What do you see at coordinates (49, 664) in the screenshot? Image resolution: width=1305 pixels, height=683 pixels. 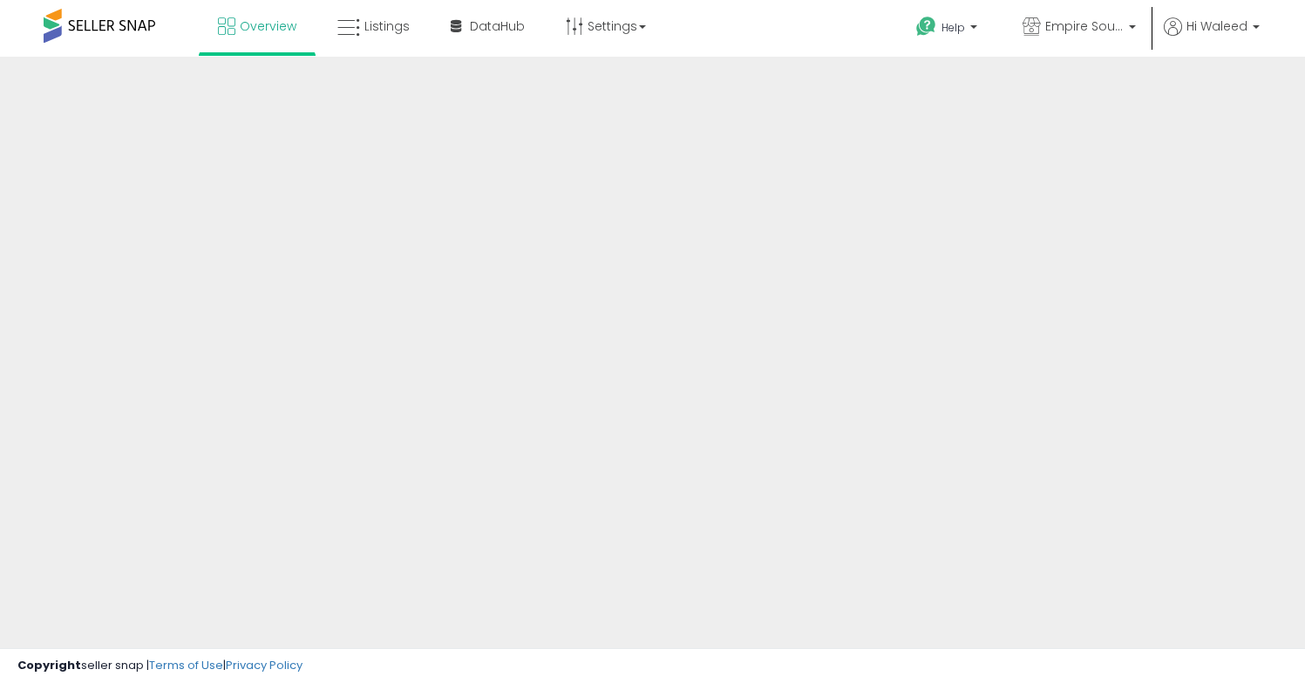 I see `strong: Copyright` at bounding box center [49, 664].